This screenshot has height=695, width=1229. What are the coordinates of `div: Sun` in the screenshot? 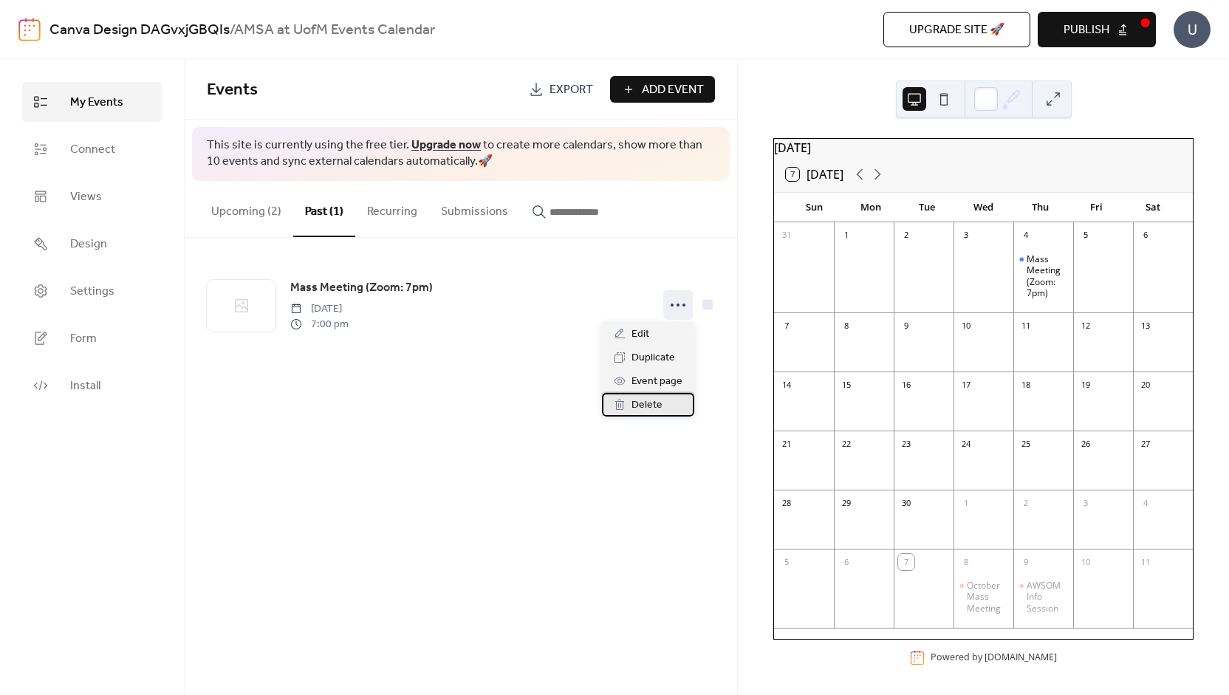 It's located at (814, 208).